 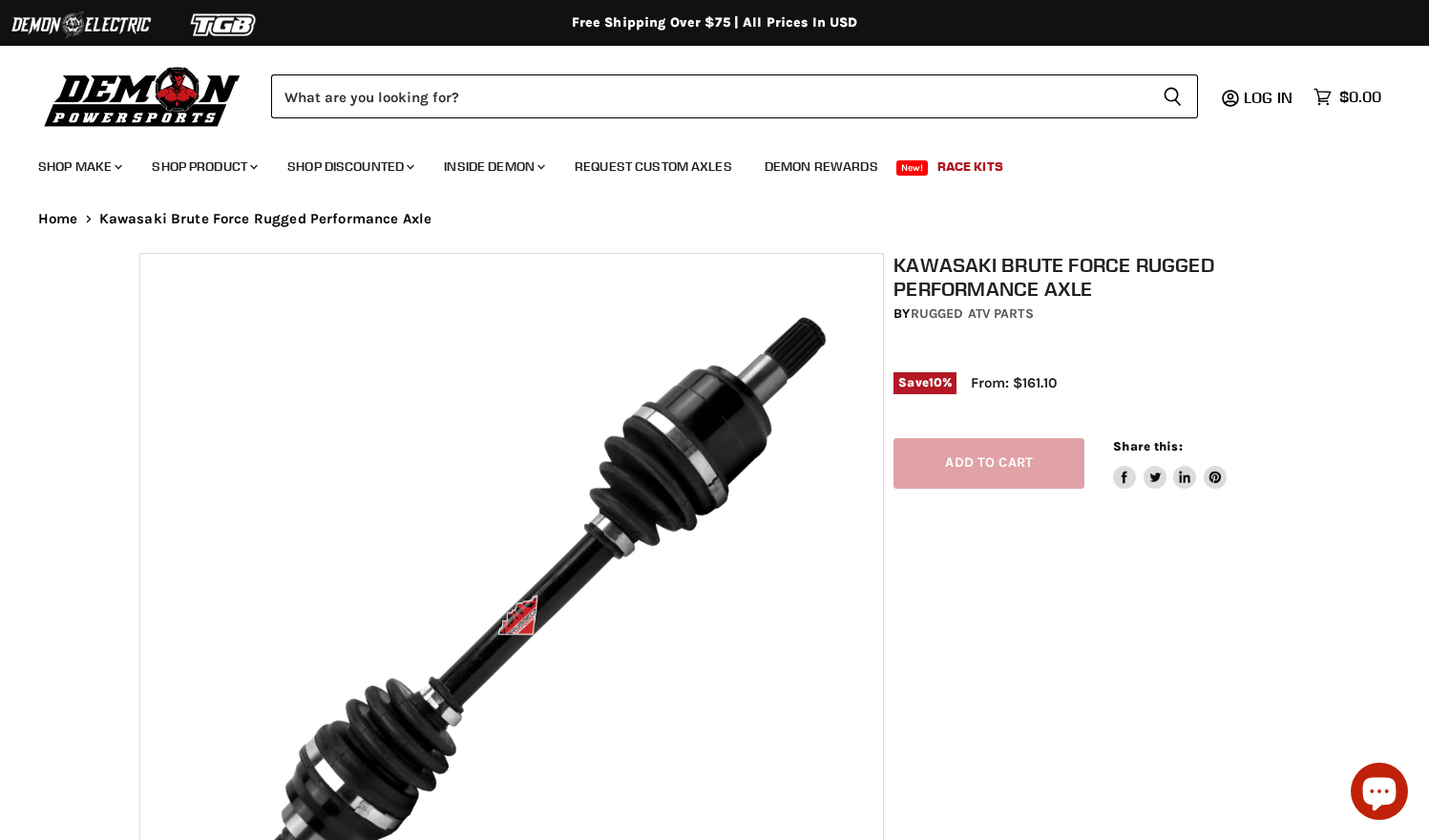 What do you see at coordinates (1361, 96) in the screenshot?
I see `span: $0.00` at bounding box center [1361, 96].